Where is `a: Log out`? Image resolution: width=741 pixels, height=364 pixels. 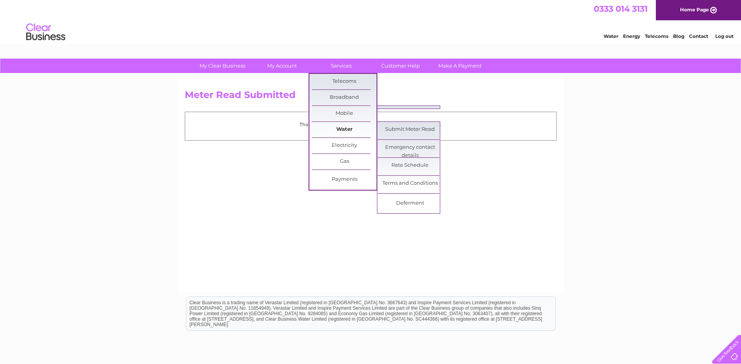 a: Log out is located at coordinates (725, 36).